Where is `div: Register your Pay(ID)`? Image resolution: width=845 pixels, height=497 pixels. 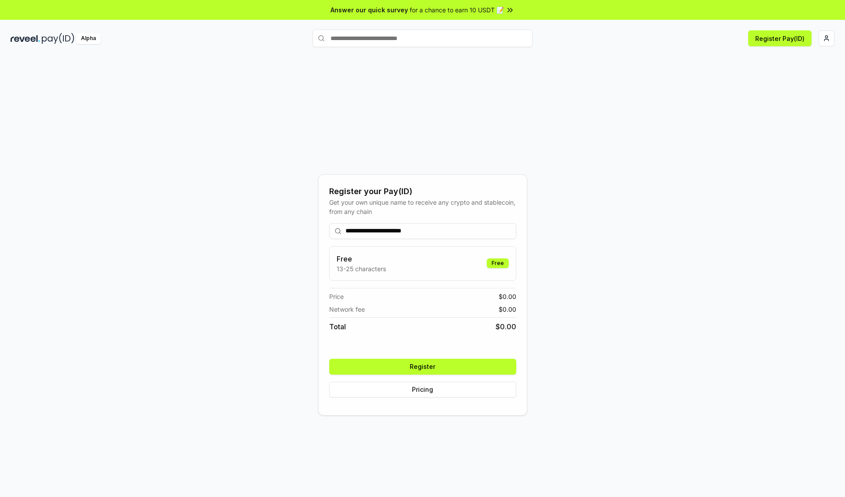 div: Register your Pay(ID) is located at coordinates (423, 192).